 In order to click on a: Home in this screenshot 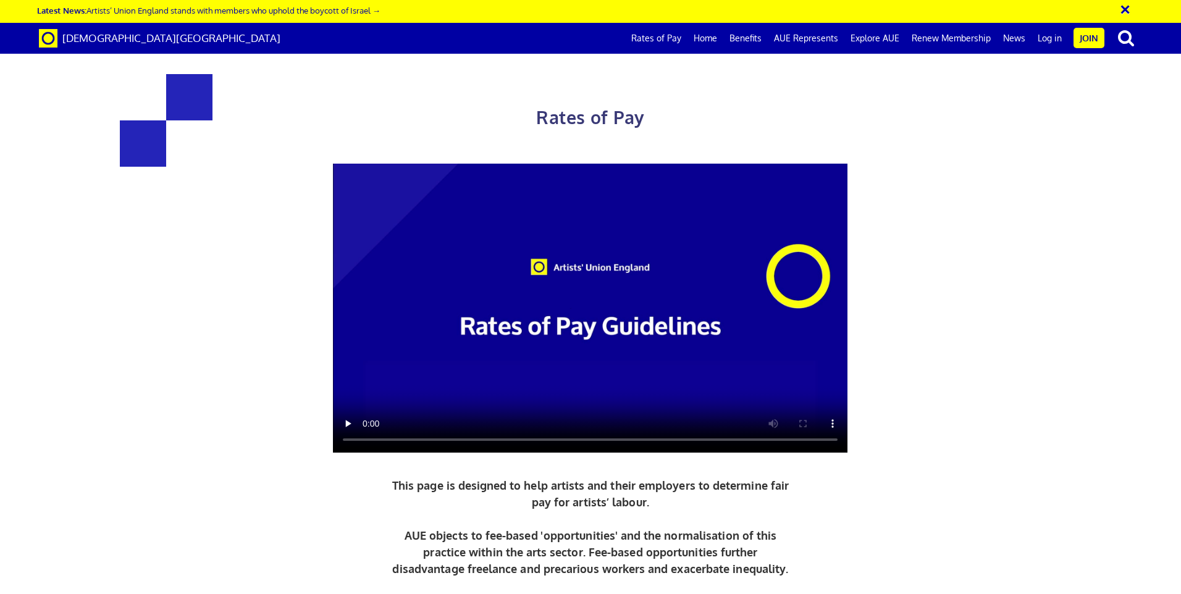, I will do `click(706, 38)`.